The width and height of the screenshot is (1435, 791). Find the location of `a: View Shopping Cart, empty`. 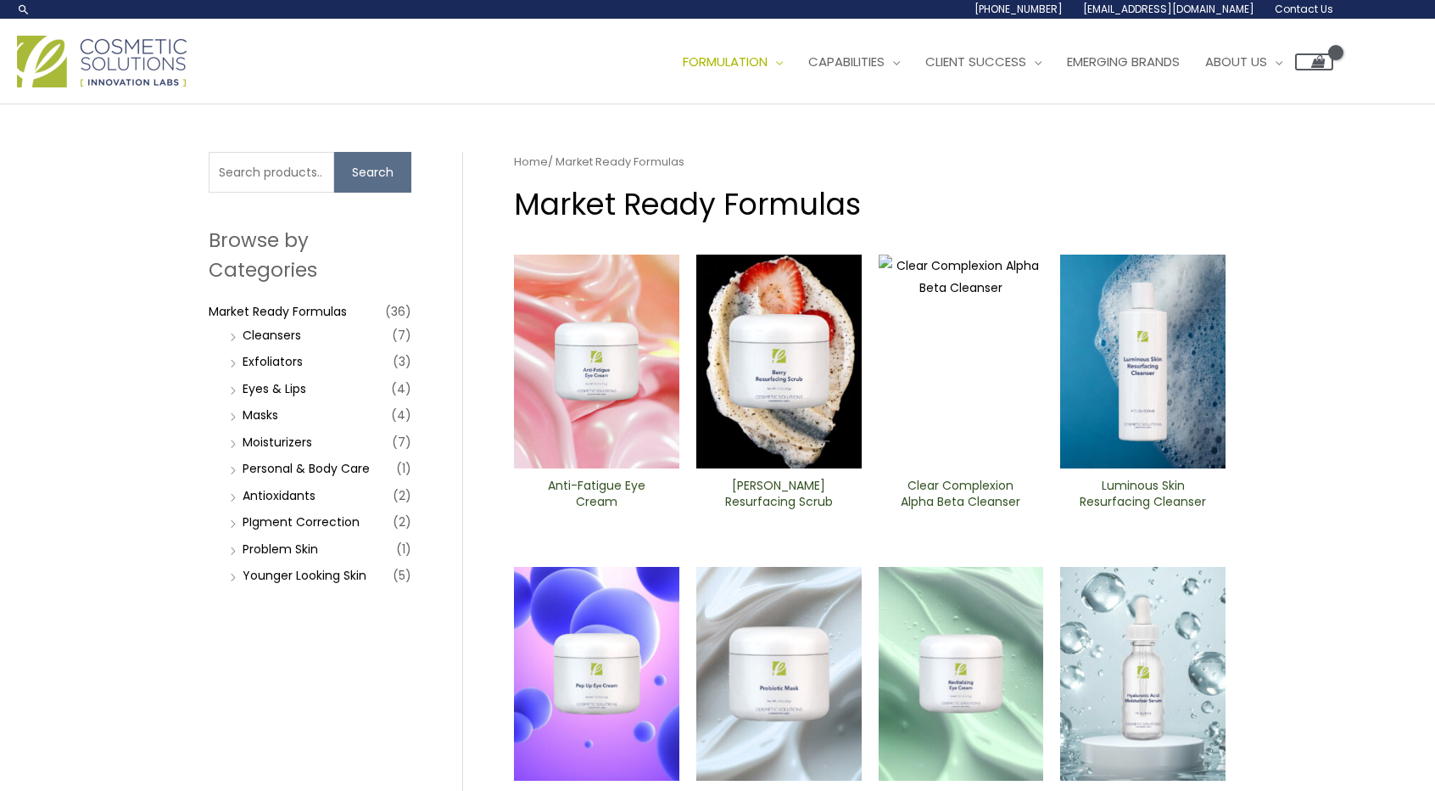

a: View Shopping Cart, empty is located at coordinates (1314, 62).